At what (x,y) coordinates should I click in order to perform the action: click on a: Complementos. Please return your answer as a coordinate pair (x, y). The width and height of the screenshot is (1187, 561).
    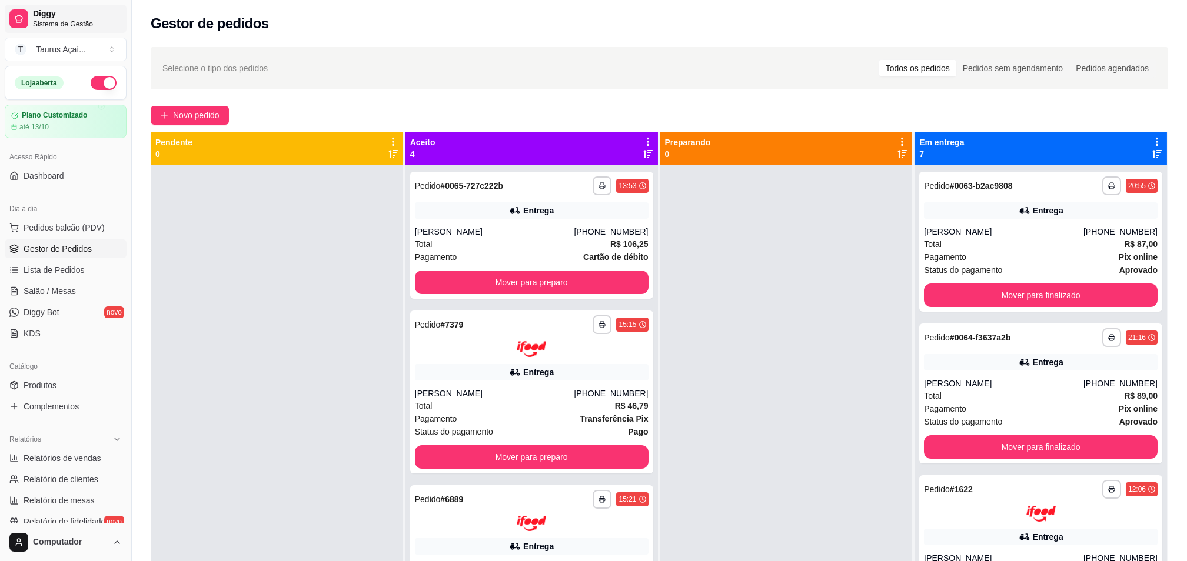
    Looking at the image, I should click on (65, 407).